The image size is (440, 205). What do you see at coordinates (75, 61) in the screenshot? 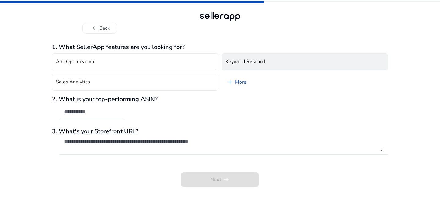
I see `h4: Ads Optimization` at bounding box center [75, 61].